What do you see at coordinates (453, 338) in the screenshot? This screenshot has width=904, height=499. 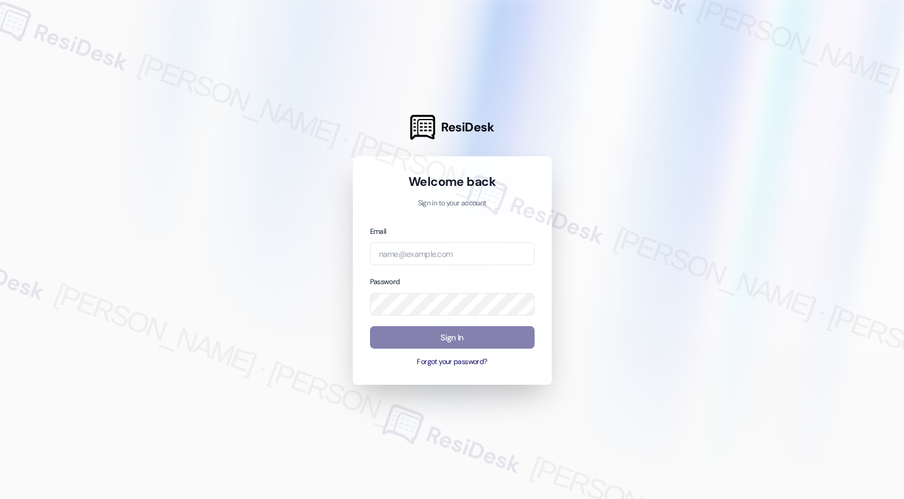 I see `button: Sign In` at bounding box center [453, 338].